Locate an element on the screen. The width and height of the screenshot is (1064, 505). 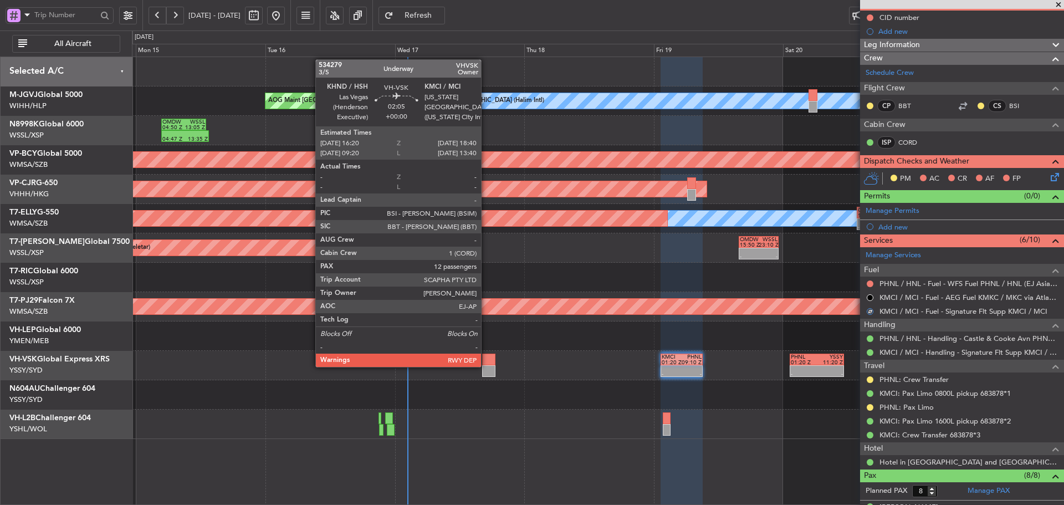
span: AC is located at coordinates (935, 179).